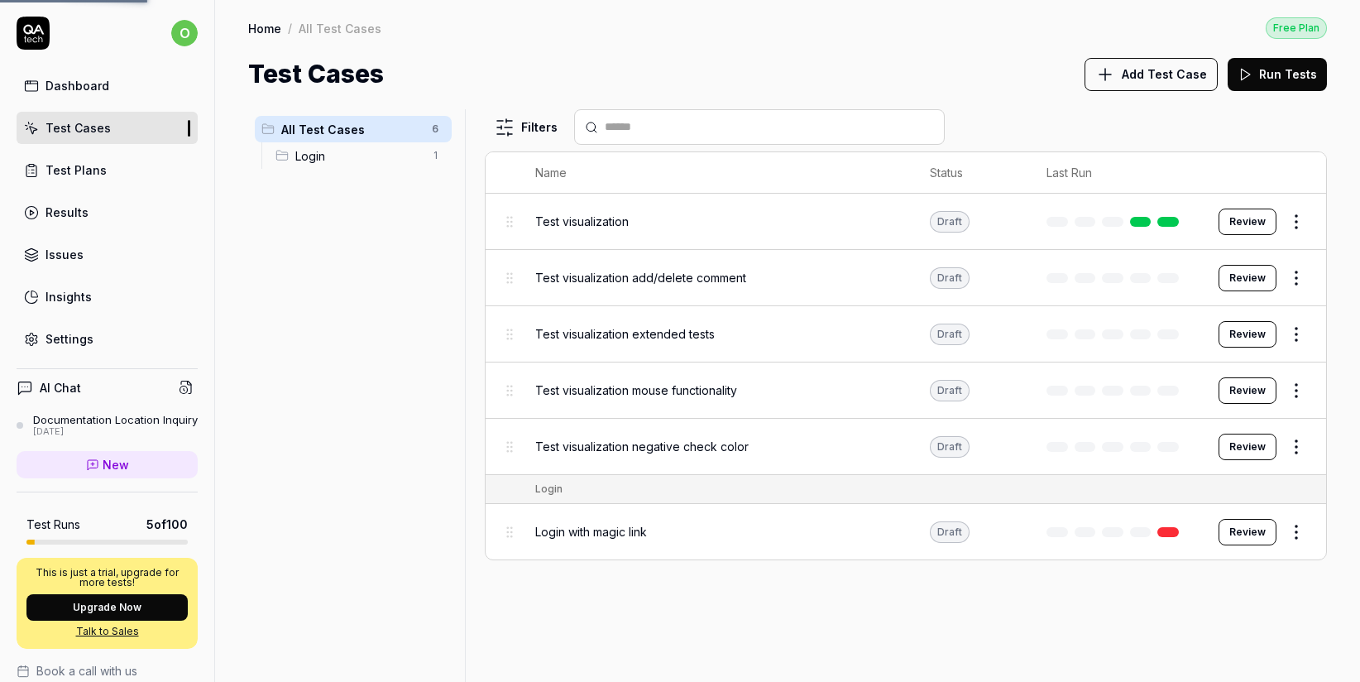  I want to click on tr: Test visualization negative check colorDraftReview, so click(906, 447).